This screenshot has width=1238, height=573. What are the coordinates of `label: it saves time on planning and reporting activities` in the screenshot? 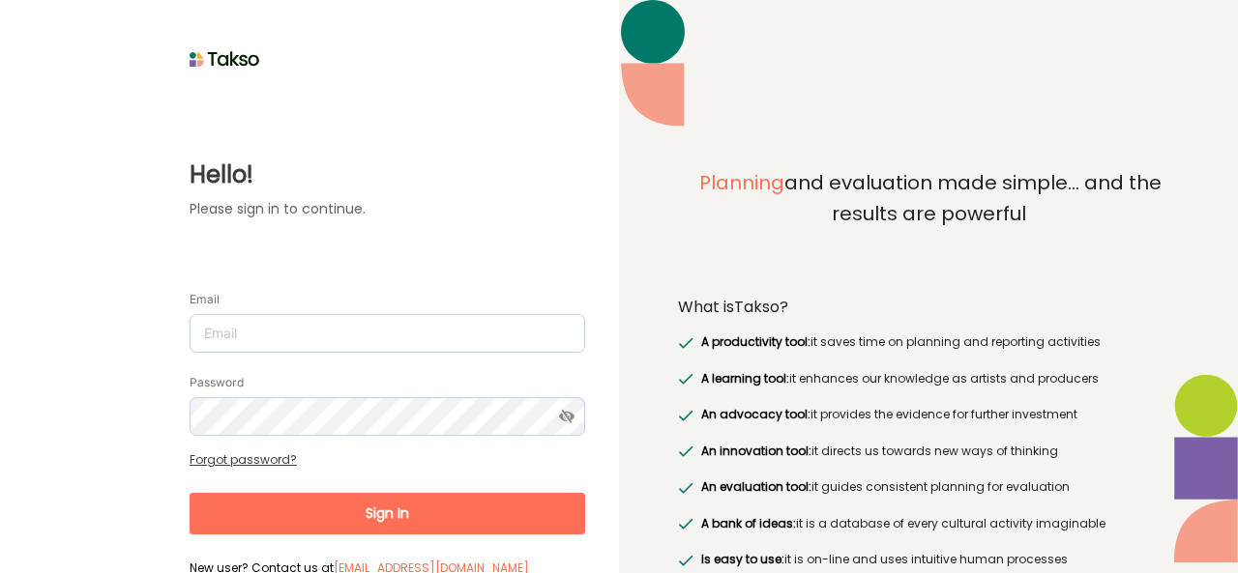 It's located at (897, 342).